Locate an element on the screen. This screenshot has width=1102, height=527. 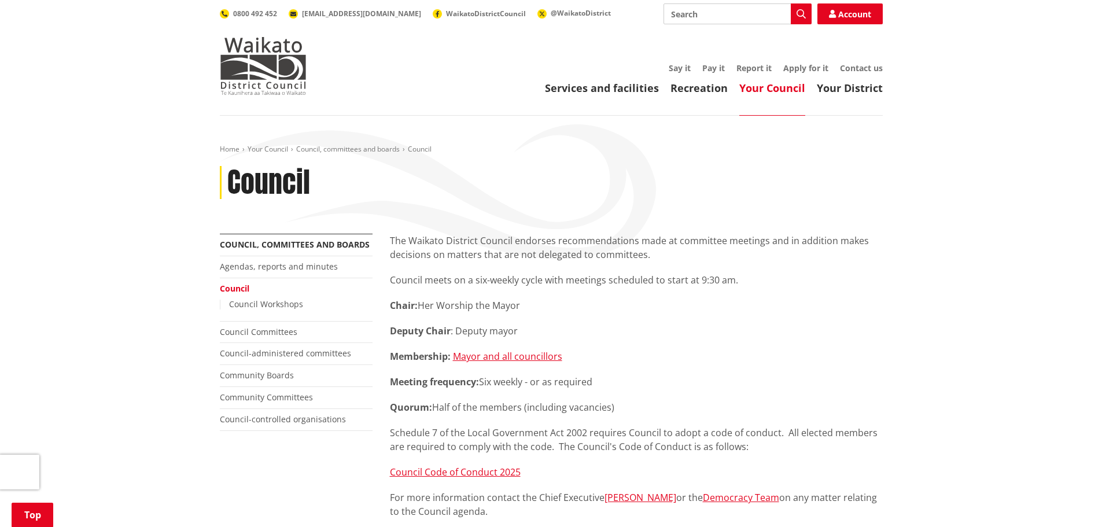
strong: Quorum: is located at coordinates (411, 407).